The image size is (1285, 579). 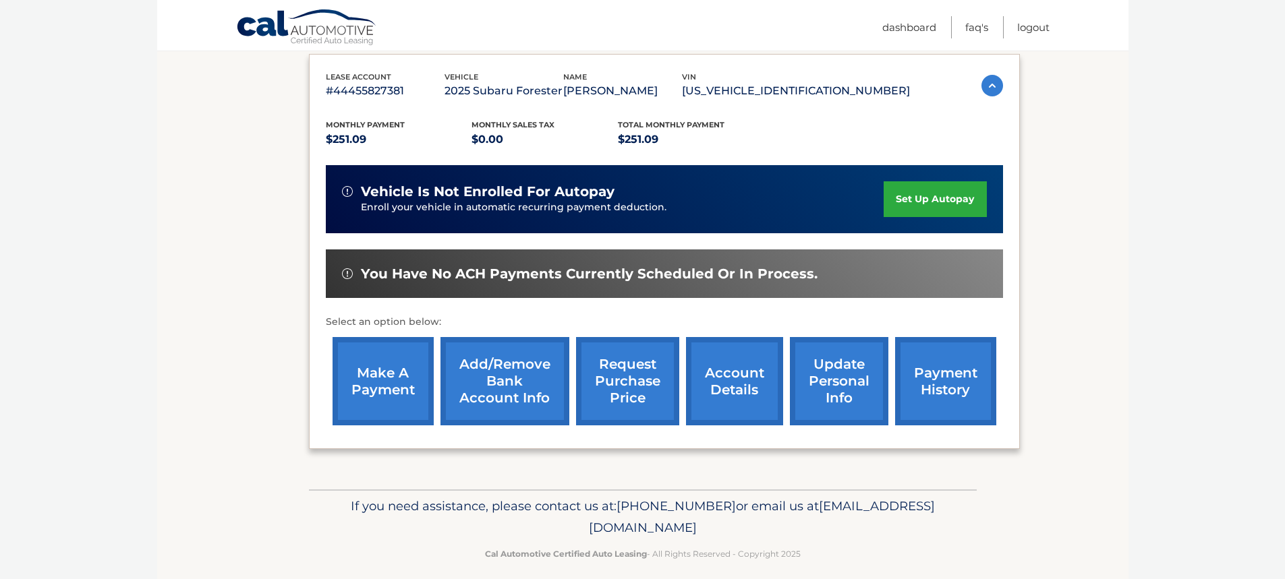 What do you see at coordinates (461, 77) in the screenshot?
I see `span: vehicle` at bounding box center [461, 77].